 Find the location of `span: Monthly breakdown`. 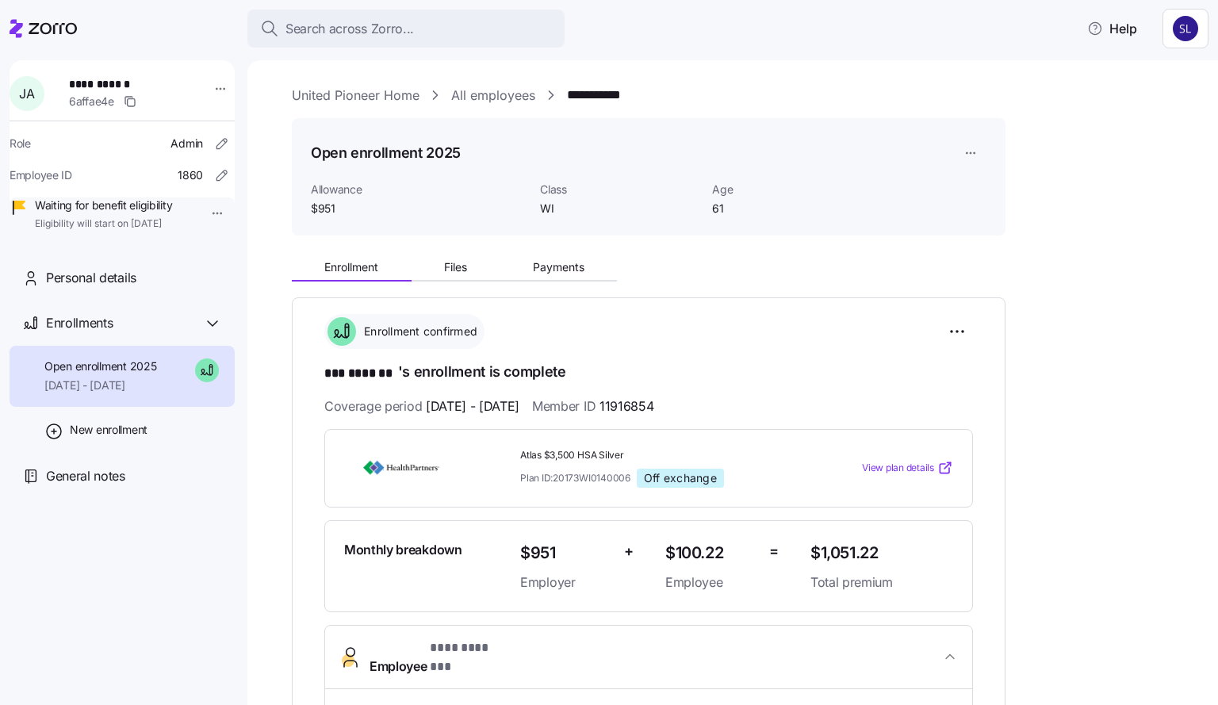

span: Monthly breakdown is located at coordinates (403, 550).